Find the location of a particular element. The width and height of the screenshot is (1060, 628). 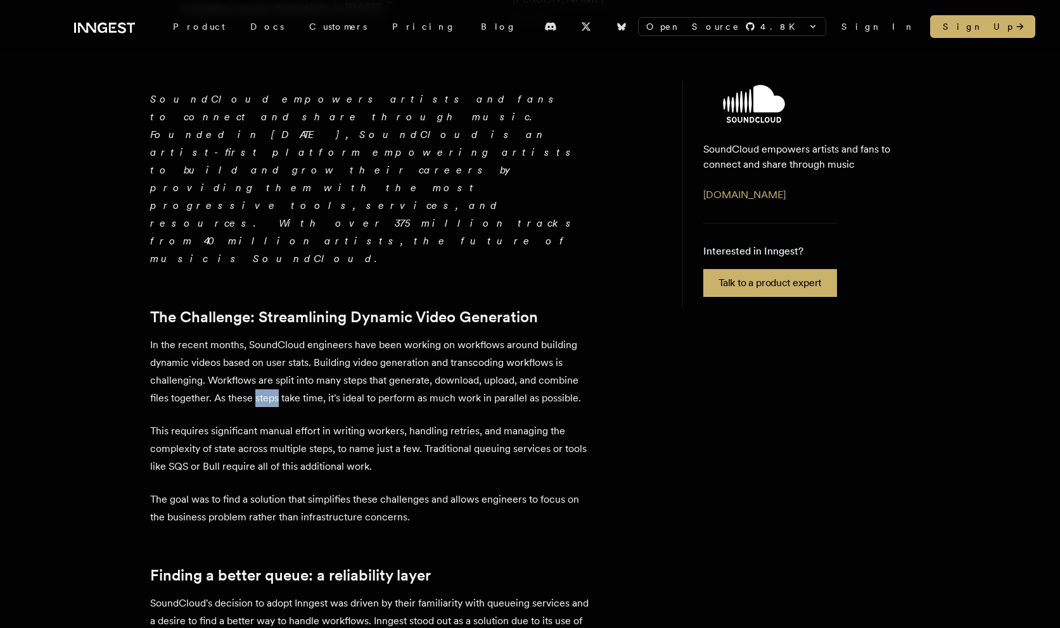

a: Docs is located at coordinates (267, 27).